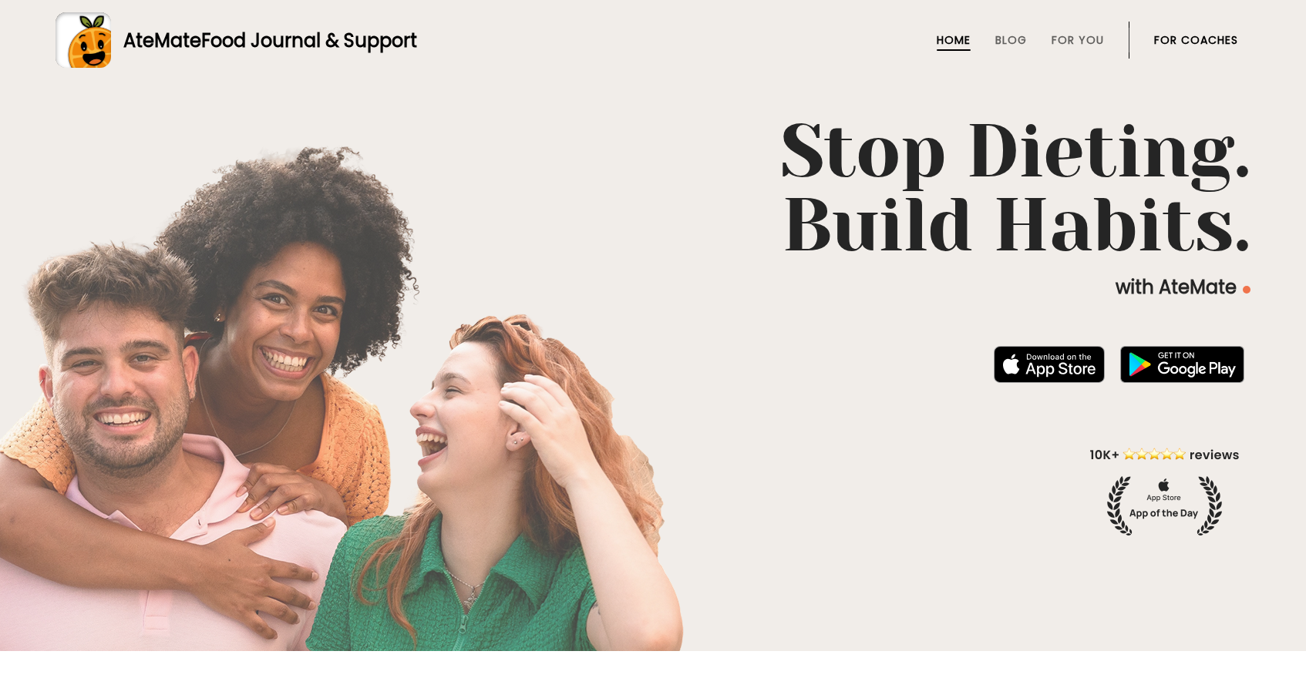 Image resolution: width=1306 pixels, height=678 pixels. Describe the element at coordinates (1182, 365) in the screenshot. I see `img: badge-download-google.png` at that location.